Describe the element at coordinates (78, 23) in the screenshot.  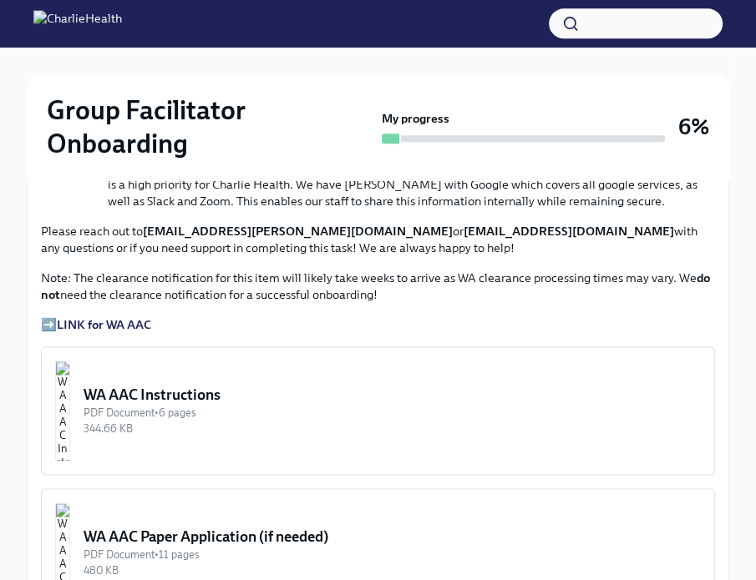
I see `img: CharlieHealth` at that location.